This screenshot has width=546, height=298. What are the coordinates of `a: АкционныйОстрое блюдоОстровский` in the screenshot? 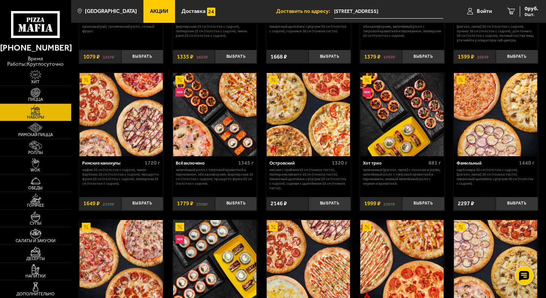 It's located at (309, 115).